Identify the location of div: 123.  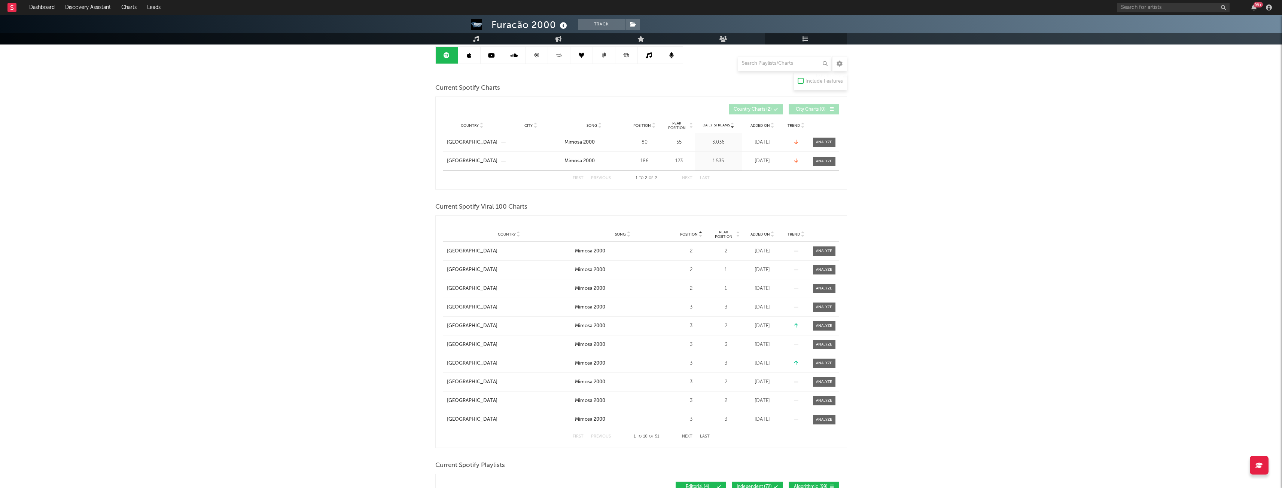
(679, 161).